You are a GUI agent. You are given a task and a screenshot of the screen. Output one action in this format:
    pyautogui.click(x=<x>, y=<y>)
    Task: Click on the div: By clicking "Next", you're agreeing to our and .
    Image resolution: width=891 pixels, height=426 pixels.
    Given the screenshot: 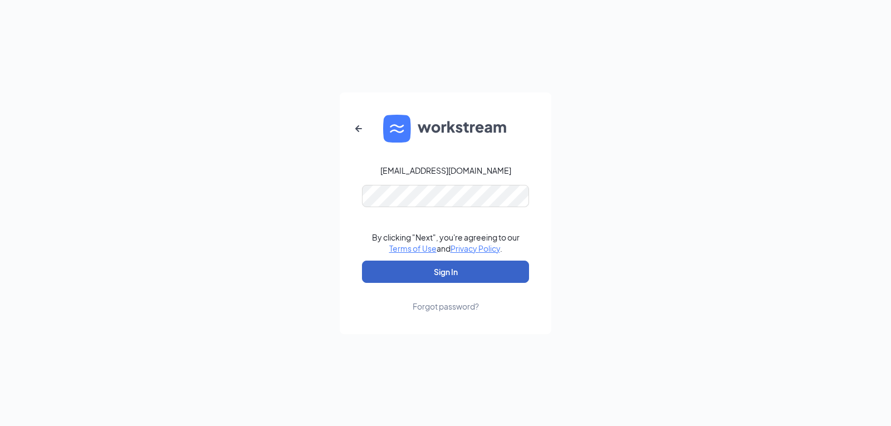 What is the action you would take?
    pyautogui.click(x=446, y=243)
    